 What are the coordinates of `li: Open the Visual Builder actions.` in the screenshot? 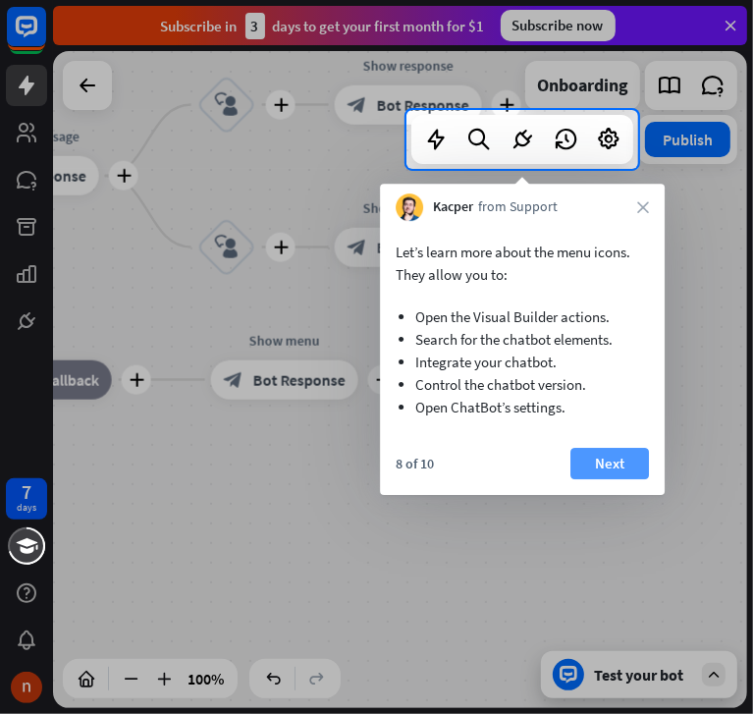 It's located at (522, 316).